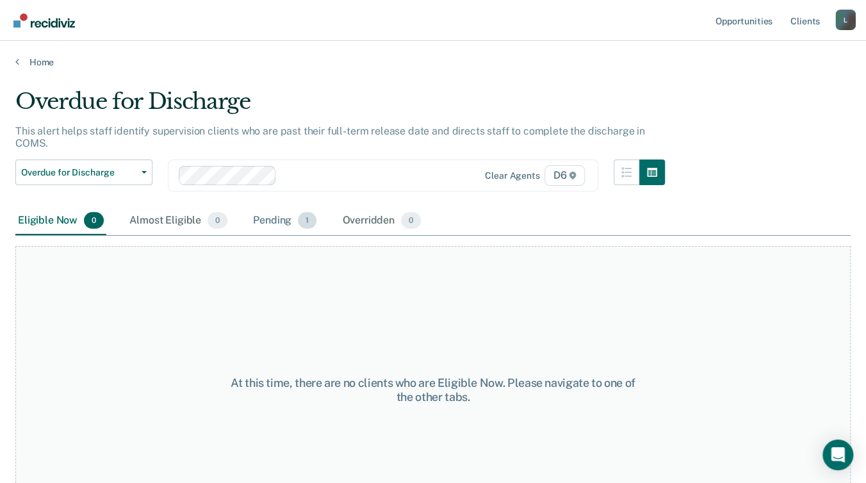 The height and width of the screenshot is (483, 866). Describe the element at coordinates (846, 20) in the screenshot. I see `button: Profile dropdown button` at that location.